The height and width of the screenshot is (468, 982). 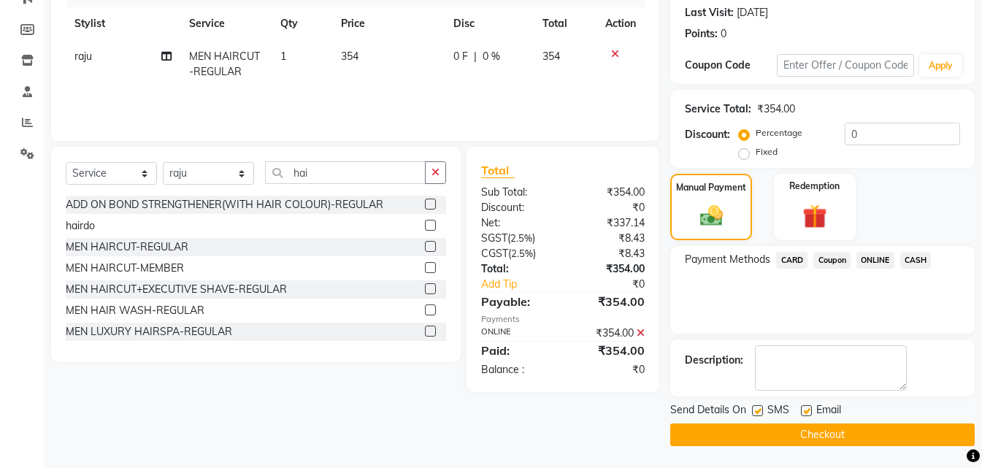 I want to click on div: MEN HAIR WASH-REGULAR, so click(x=135, y=310).